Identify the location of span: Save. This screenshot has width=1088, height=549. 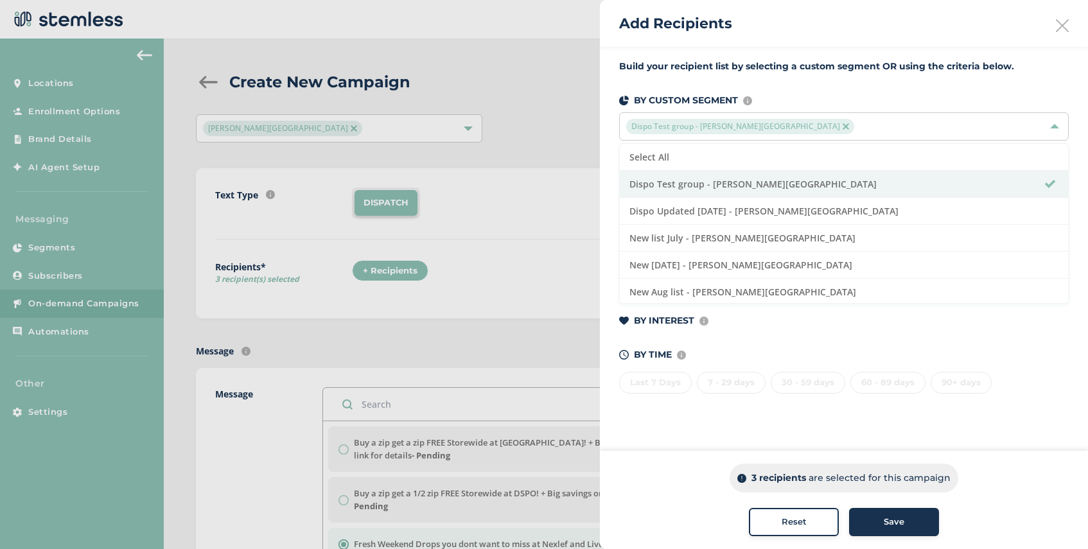
(894, 522).